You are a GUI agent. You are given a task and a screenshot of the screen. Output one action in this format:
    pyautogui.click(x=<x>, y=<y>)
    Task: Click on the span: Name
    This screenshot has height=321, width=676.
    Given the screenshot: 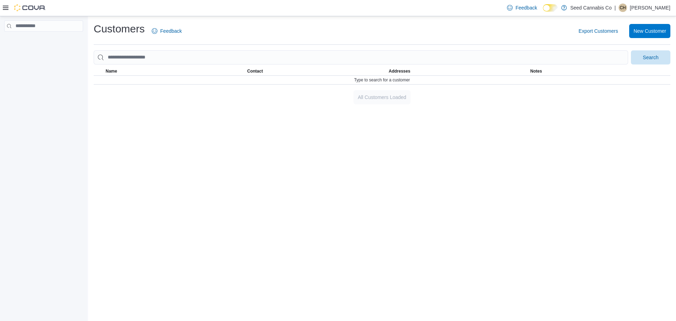 What is the action you would take?
    pyautogui.click(x=111, y=71)
    